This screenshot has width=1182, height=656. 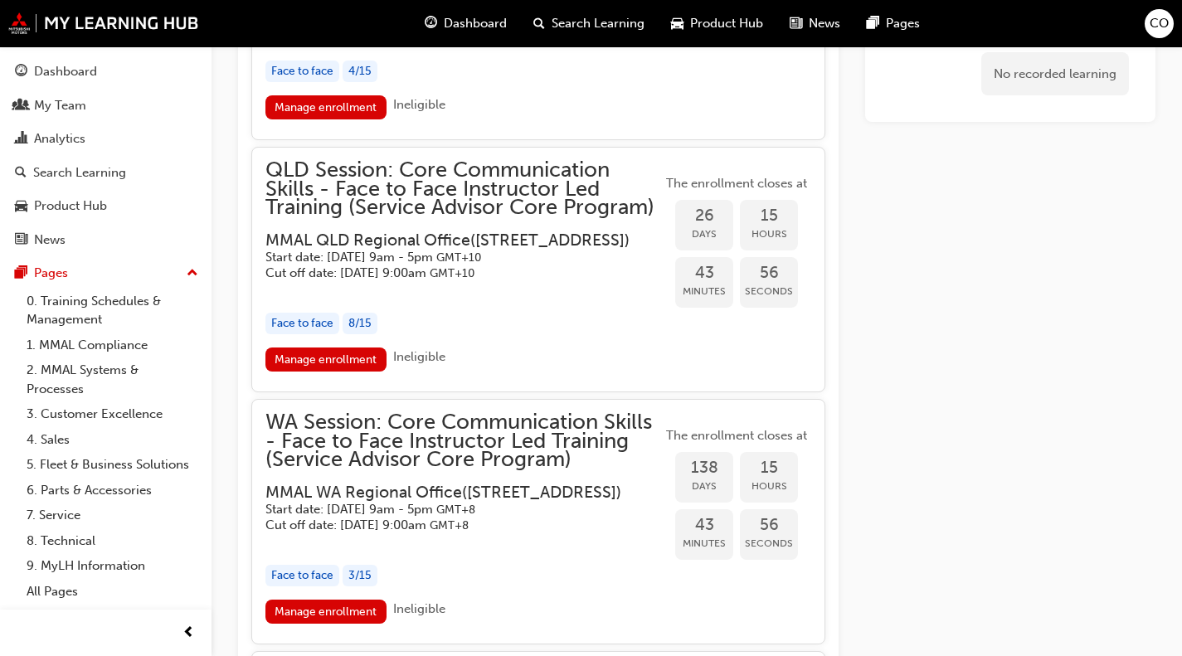 What do you see at coordinates (464, 441) in the screenshot?
I see `span: WA Session: Core Communication Skills - Face to Face Instructor Led Training (Service Advisor Cor...` at bounding box center [464, 441].